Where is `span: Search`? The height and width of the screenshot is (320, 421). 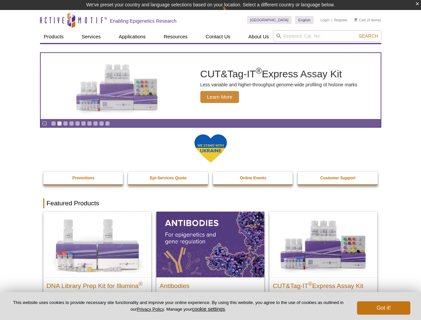 span: Search is located at coordinates (368, 36).